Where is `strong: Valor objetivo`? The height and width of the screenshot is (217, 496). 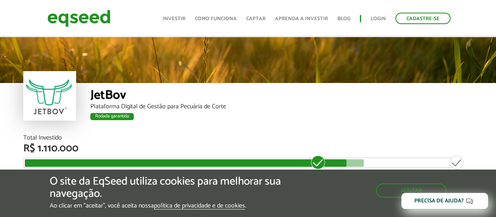
strong: Valor objetivo is located at coordinates (457, 172).